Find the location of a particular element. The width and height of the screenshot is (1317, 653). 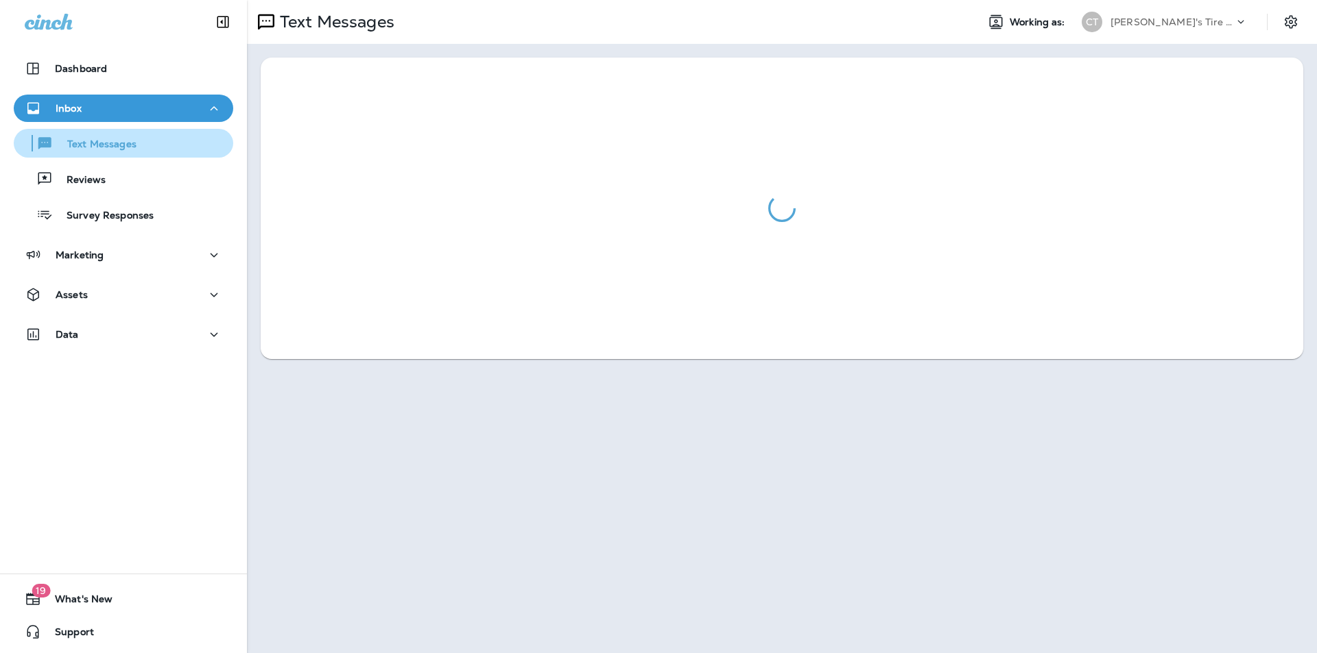

div: CT is located at coordinates (1092, 22).